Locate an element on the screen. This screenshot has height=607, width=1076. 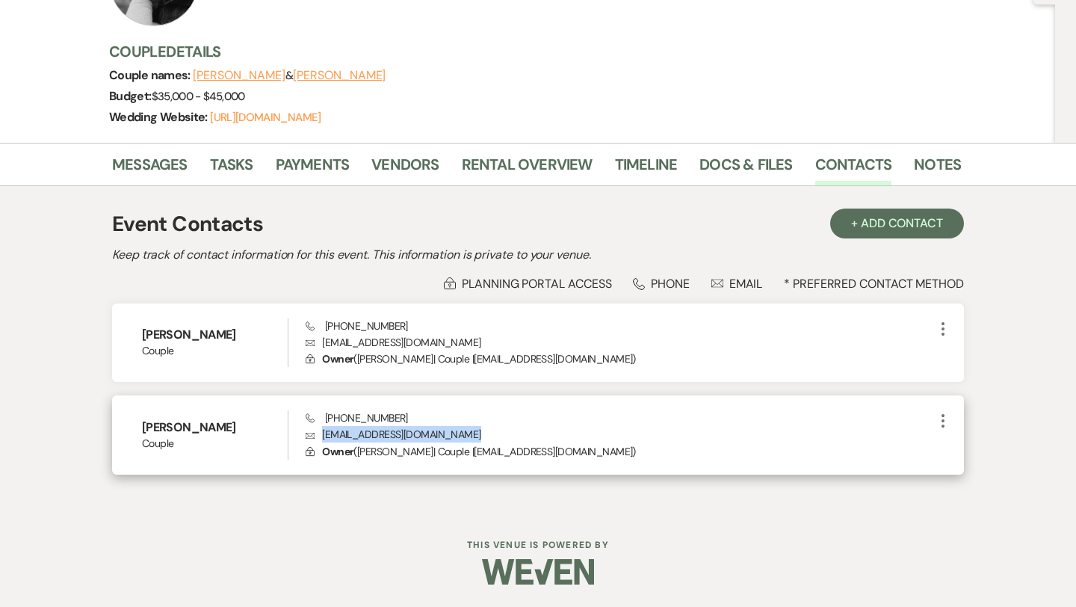
div: Planning Portal Access is located at coordinates (527, 283).